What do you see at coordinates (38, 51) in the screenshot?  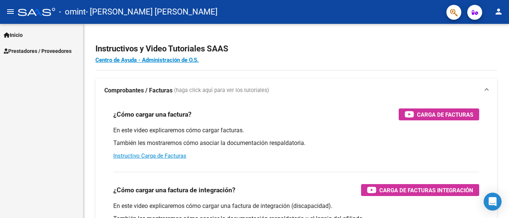 I see `span: Prestadores / Proveedores` at bounding box center [38, 51].